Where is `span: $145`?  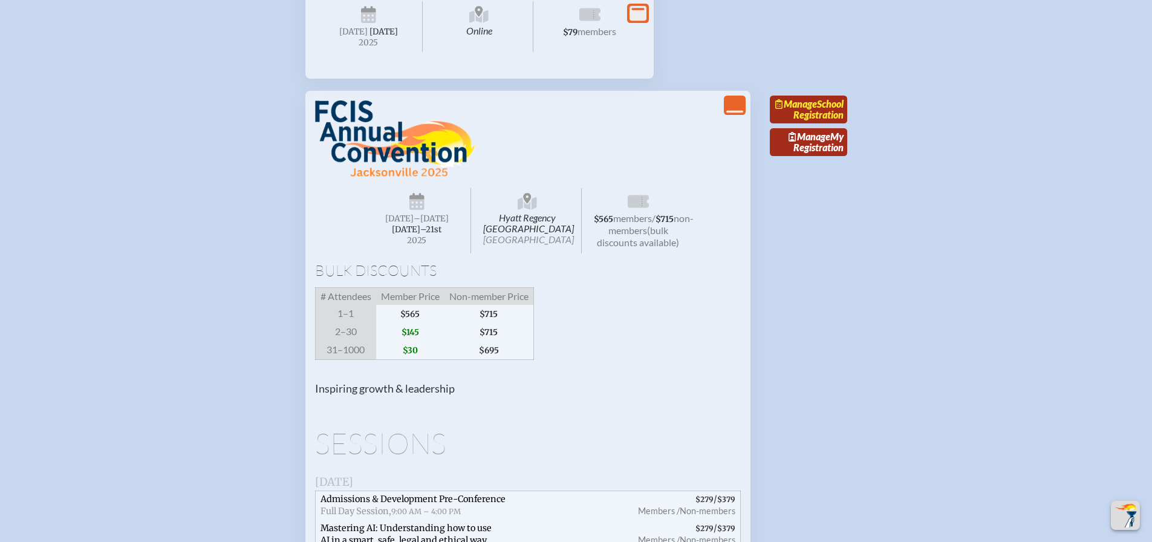
span: $145 is located at coordinates (410, 332).